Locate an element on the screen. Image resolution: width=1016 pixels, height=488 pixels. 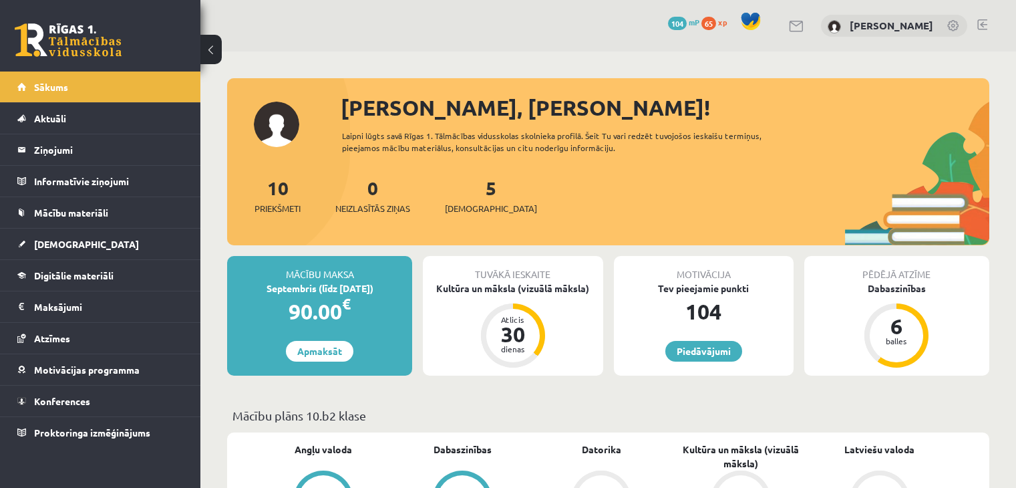
a: Proktoringa izmēģinājums is located at coordinates (100, 432).